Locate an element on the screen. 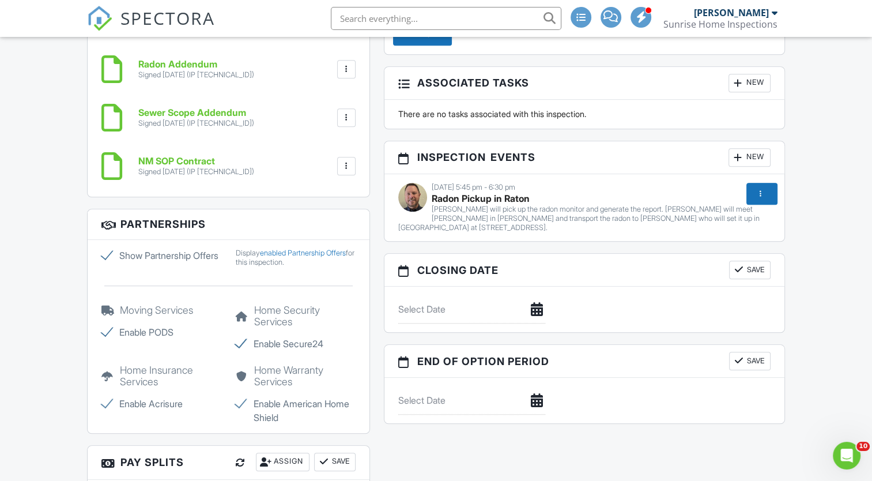  div: Assign is located at coordinates (282, 462).